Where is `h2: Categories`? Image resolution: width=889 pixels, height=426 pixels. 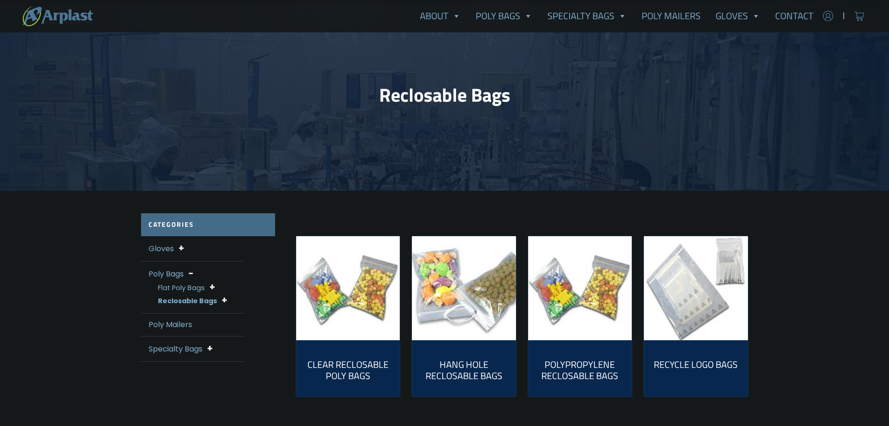 h2: Categories is located at coordinates (208, 225).